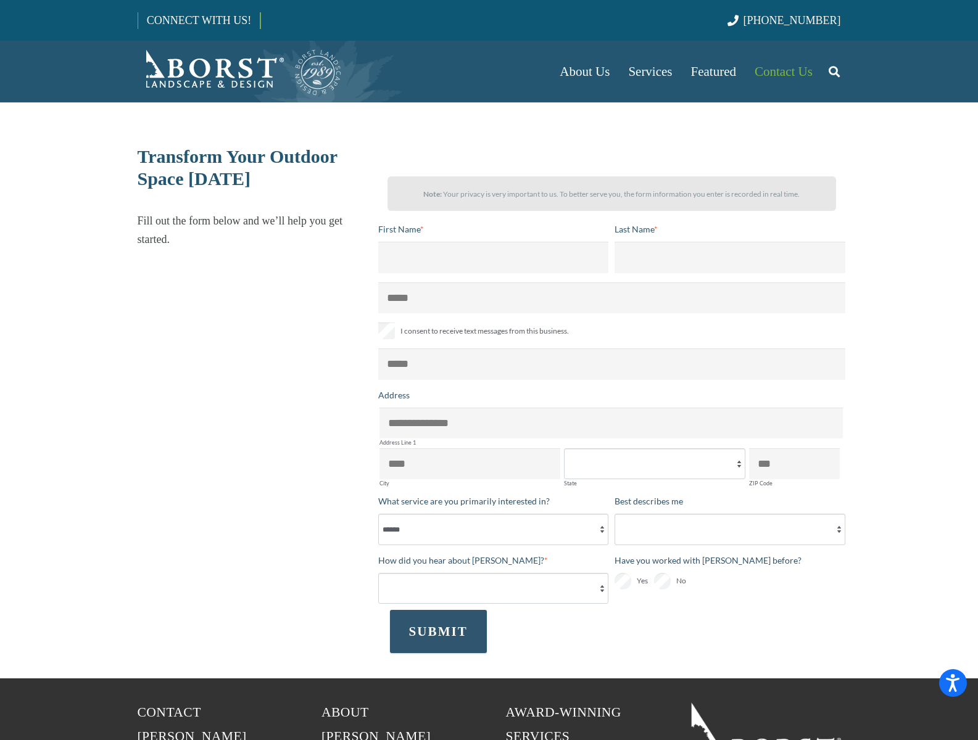 This screenshot has width=978, height=740. I want to click on a: About Us, so click(584, 72).